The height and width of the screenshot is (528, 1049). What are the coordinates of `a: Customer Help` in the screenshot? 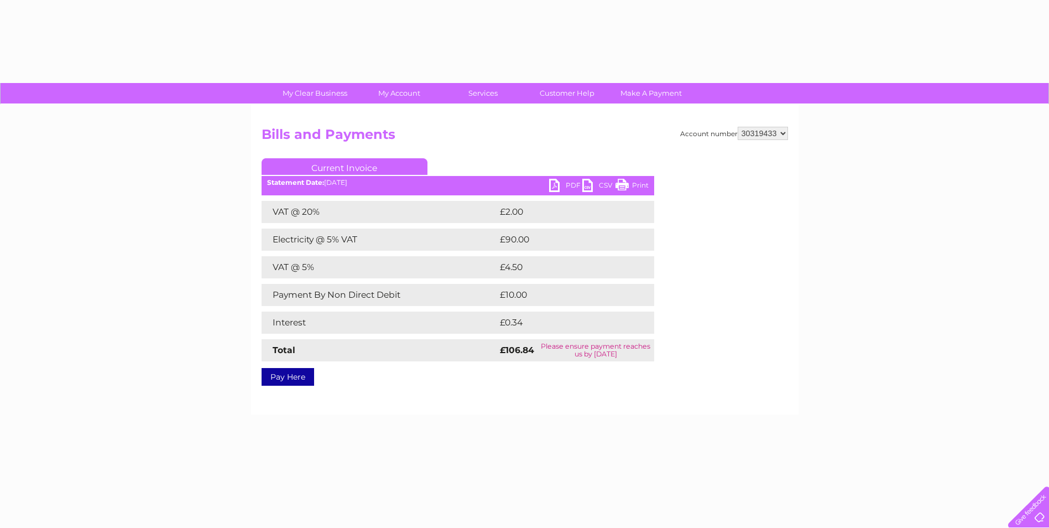 It's located at (567, 93).